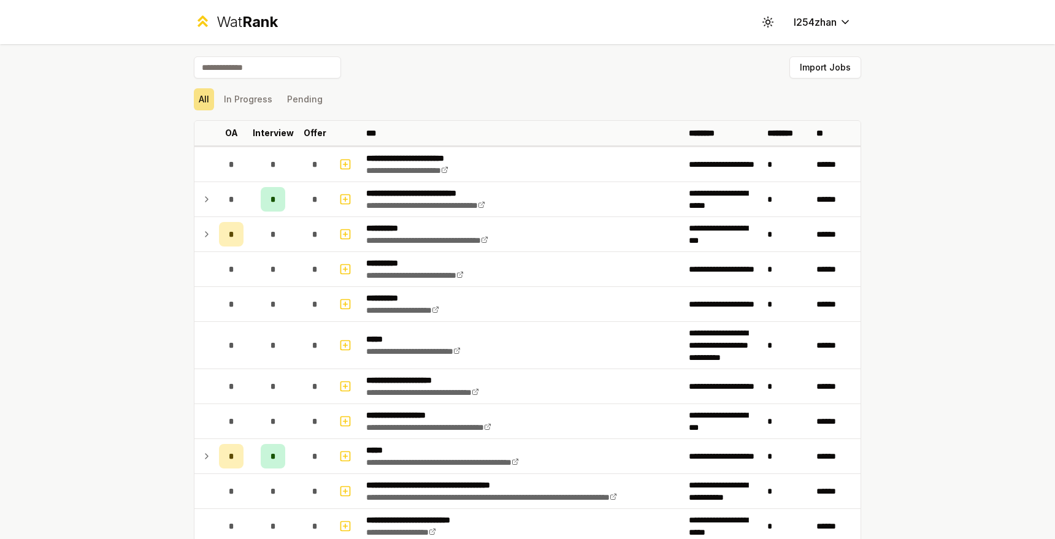 This screenshot has width=1055, height=539. What do you see at coordinates (247, 22) in the screenshot?
I see `div: Wat` at bounding box center [247, 22].